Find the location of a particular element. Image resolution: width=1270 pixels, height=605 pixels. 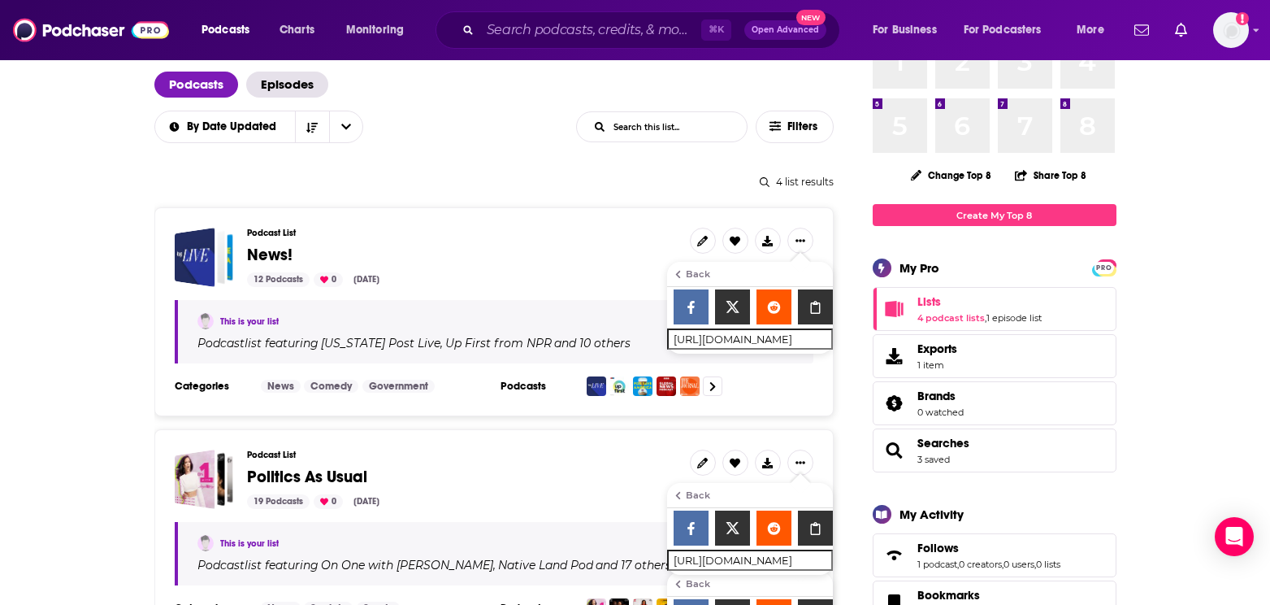

span: Episodes is located at coordinates (287, 85).